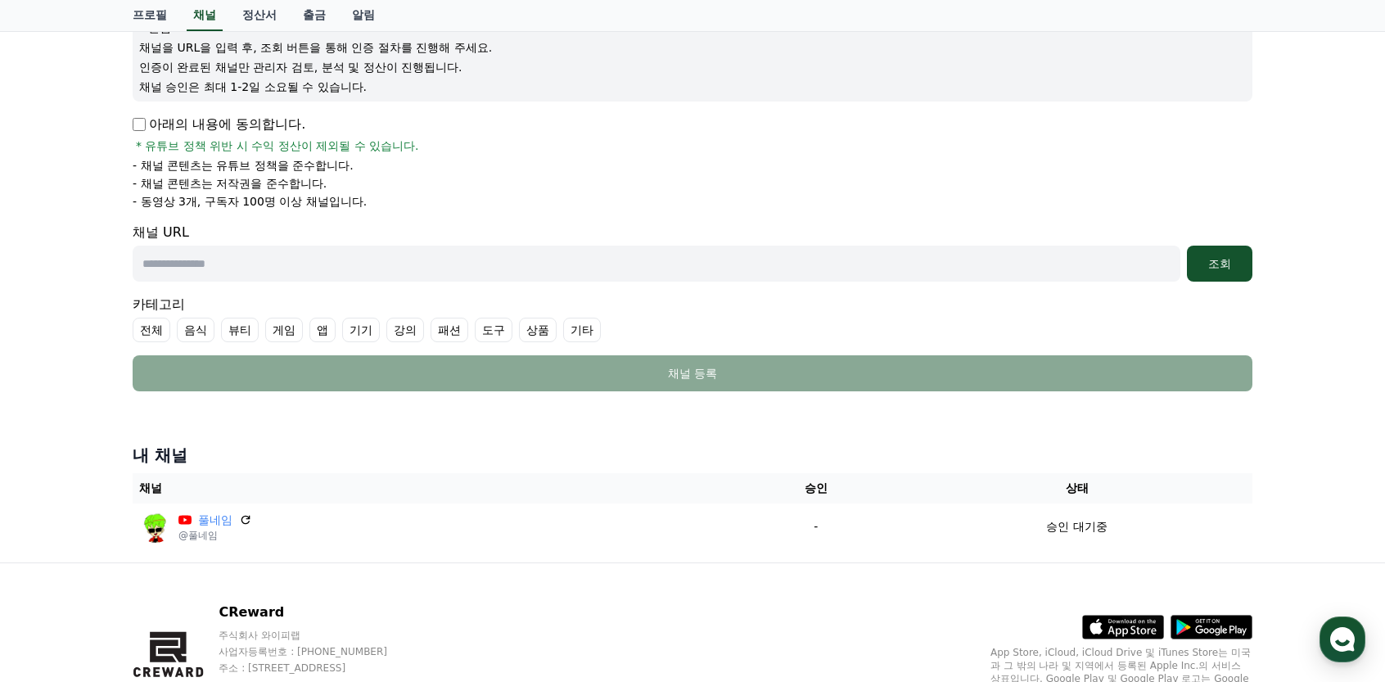 This screenshot has height=682, width=1385. Describe the element at coordinates (319, 635) in the screenshot. I see `p: 주식회사 와이피랩` at that location.